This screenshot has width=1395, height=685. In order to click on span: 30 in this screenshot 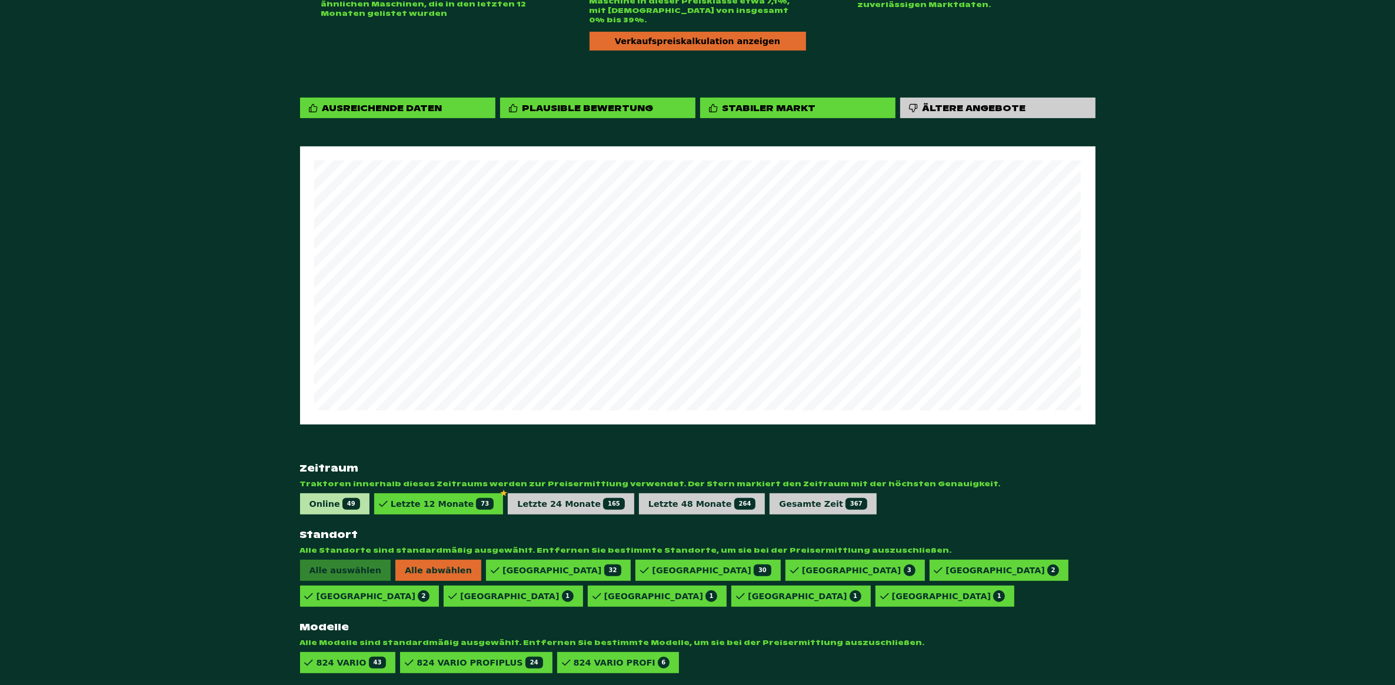, I will do `click(762, 571)`.